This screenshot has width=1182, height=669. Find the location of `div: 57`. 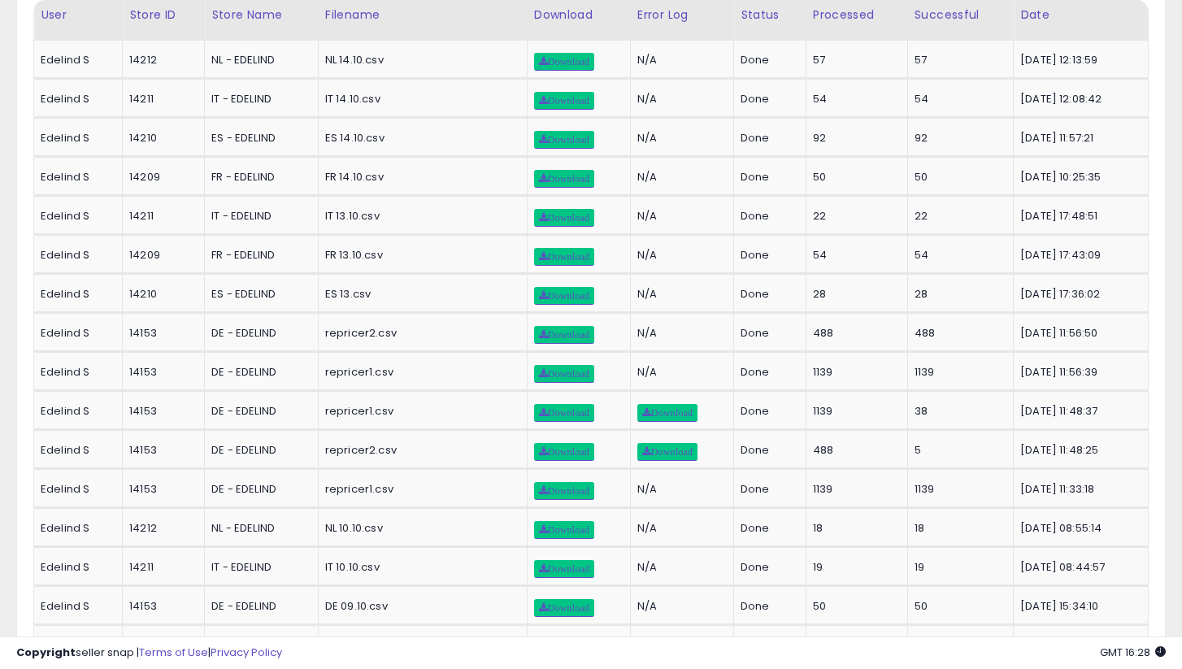

div: 57 is located at coordinates (854, 60).